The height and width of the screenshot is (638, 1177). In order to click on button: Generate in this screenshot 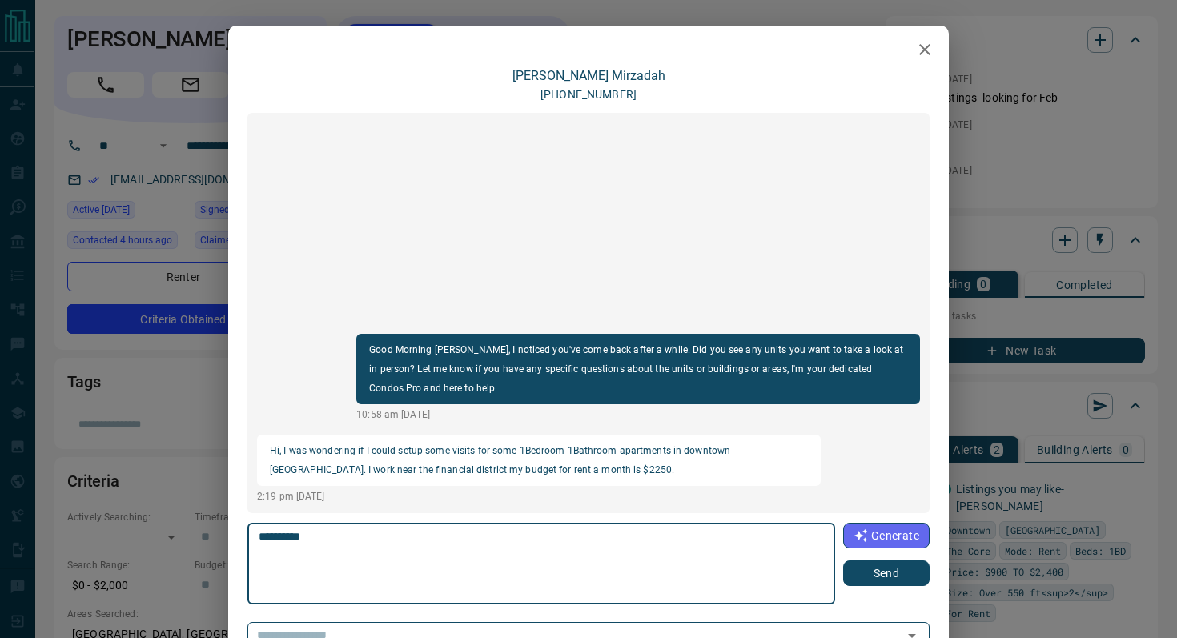, I will do `click(886, 536)`.